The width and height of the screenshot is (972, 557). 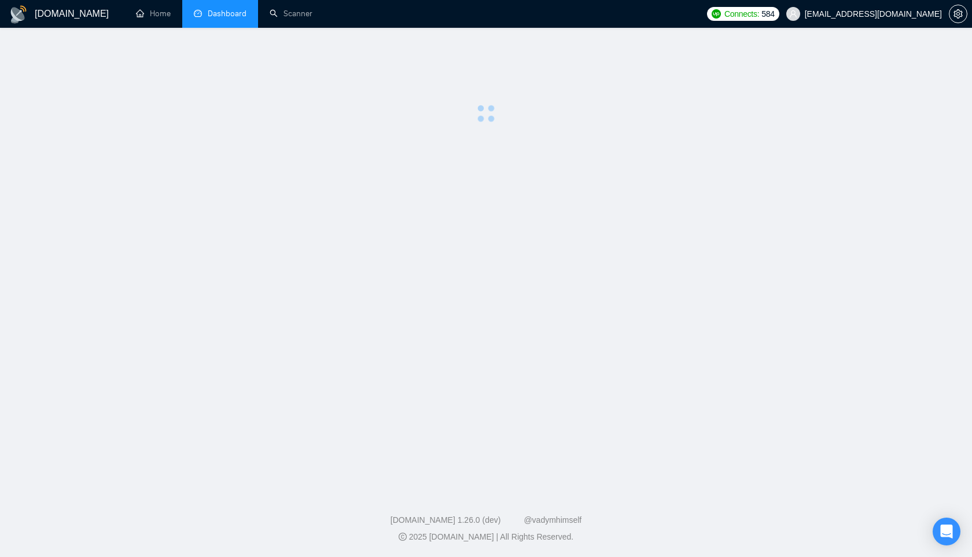 I want to click on span: 584, so click(x=768, y=14).